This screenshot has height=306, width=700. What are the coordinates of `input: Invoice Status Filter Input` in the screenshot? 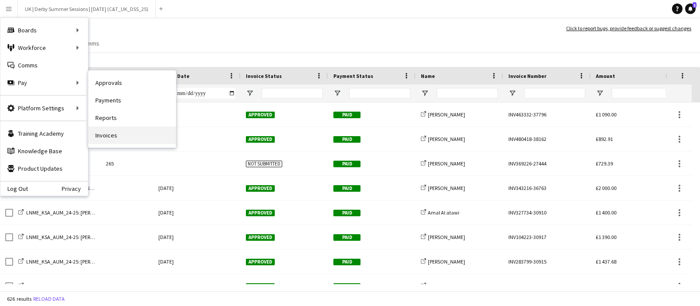 It's located at (292, 93).